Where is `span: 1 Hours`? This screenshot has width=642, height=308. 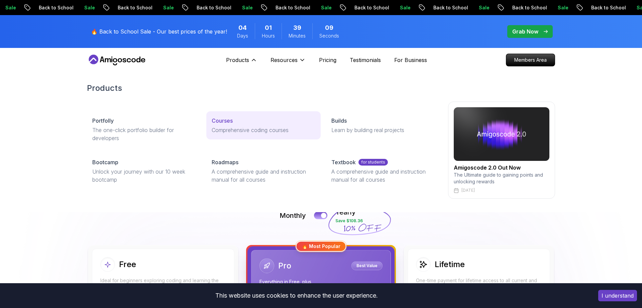
span: 1 Hours is located at coordinates (268, 28).